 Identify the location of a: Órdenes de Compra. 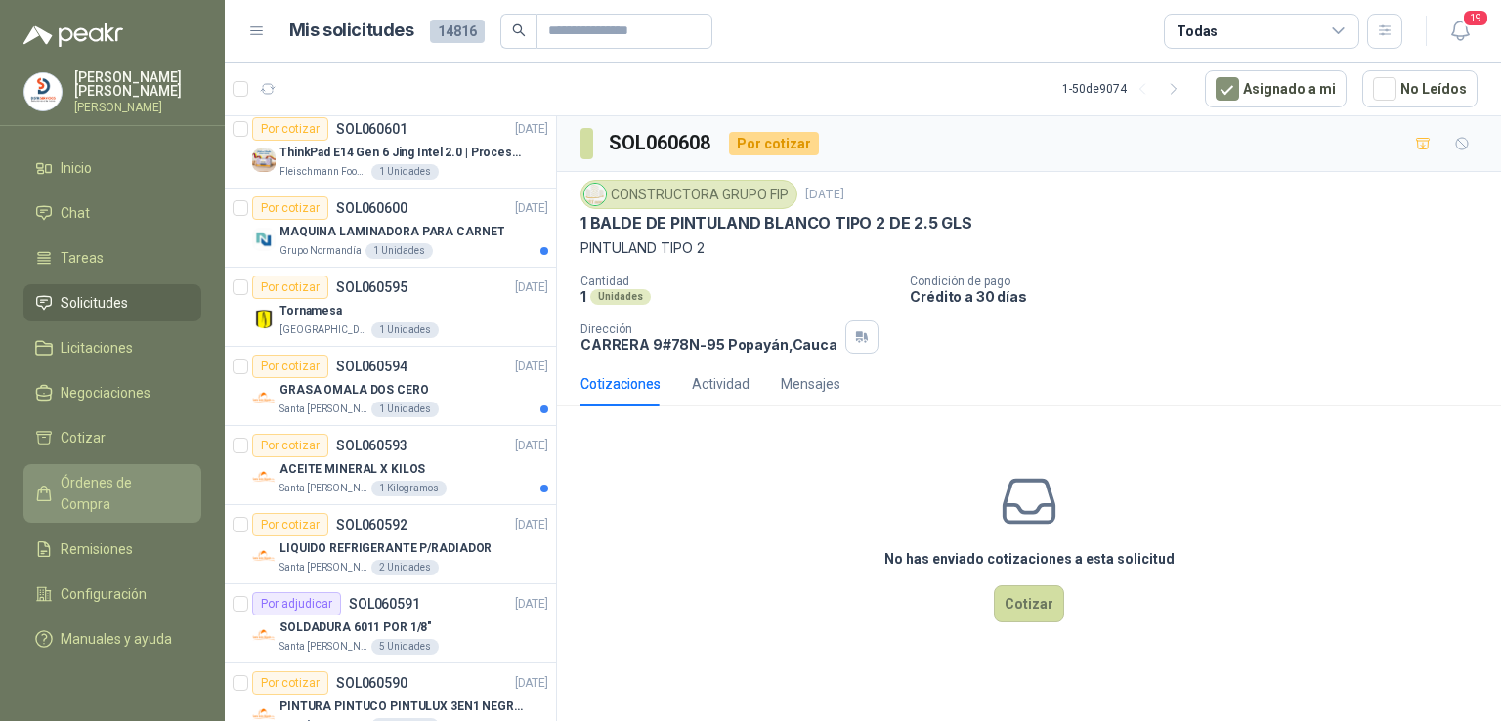
(112, 493).